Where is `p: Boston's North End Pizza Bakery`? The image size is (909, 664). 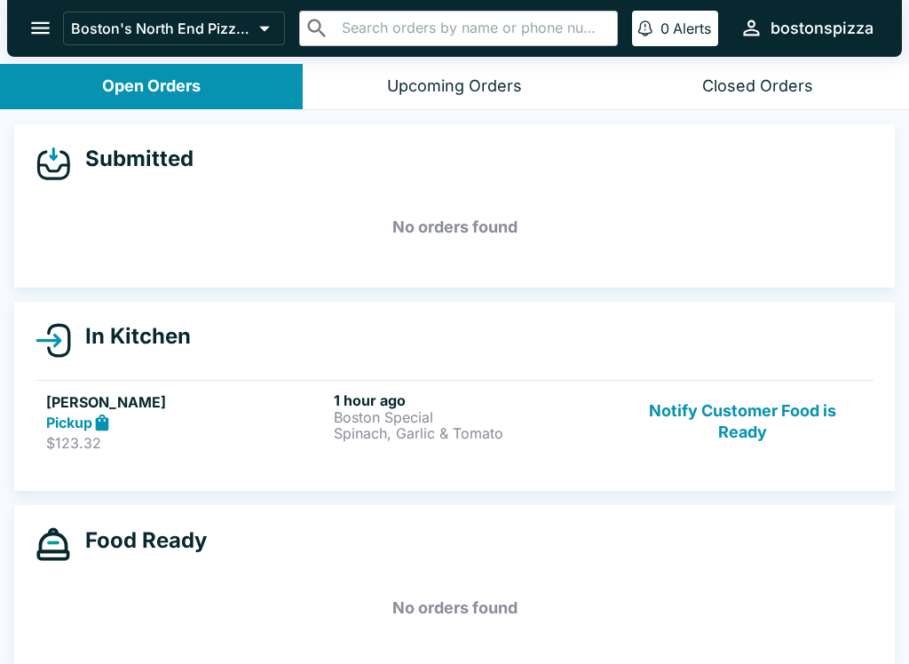 p: Boston's North End Pizza Bakery is located at coordinates (162, 28).